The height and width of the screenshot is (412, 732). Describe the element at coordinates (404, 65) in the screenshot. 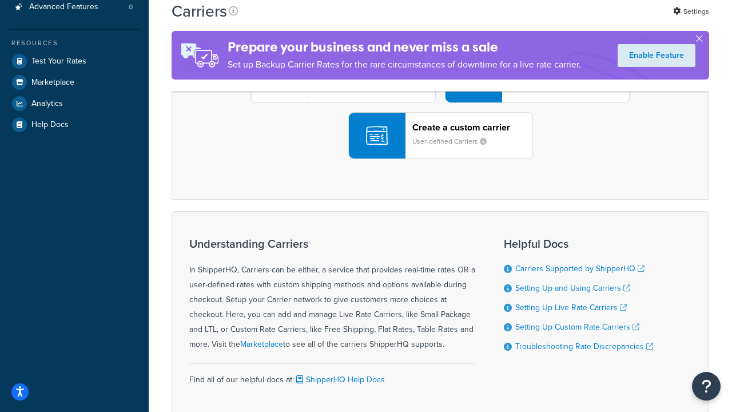

I see `p: Set up Backup Carrier Rates for the rare circumstances of downtime for a live rate carrier.` at that location.